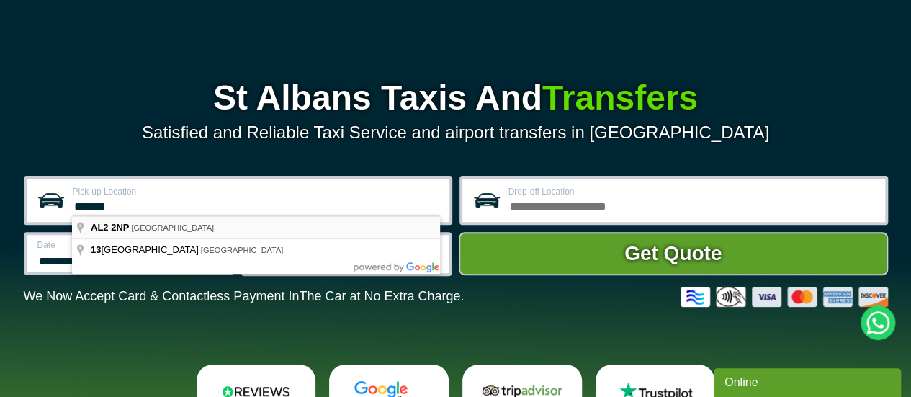 Image resolution: width=911 pixels, height=397 pixels. What do you see at coordinates (673, 253) in the screenshot?
I see `button: Get Quote` at bounding box center [673, 253].